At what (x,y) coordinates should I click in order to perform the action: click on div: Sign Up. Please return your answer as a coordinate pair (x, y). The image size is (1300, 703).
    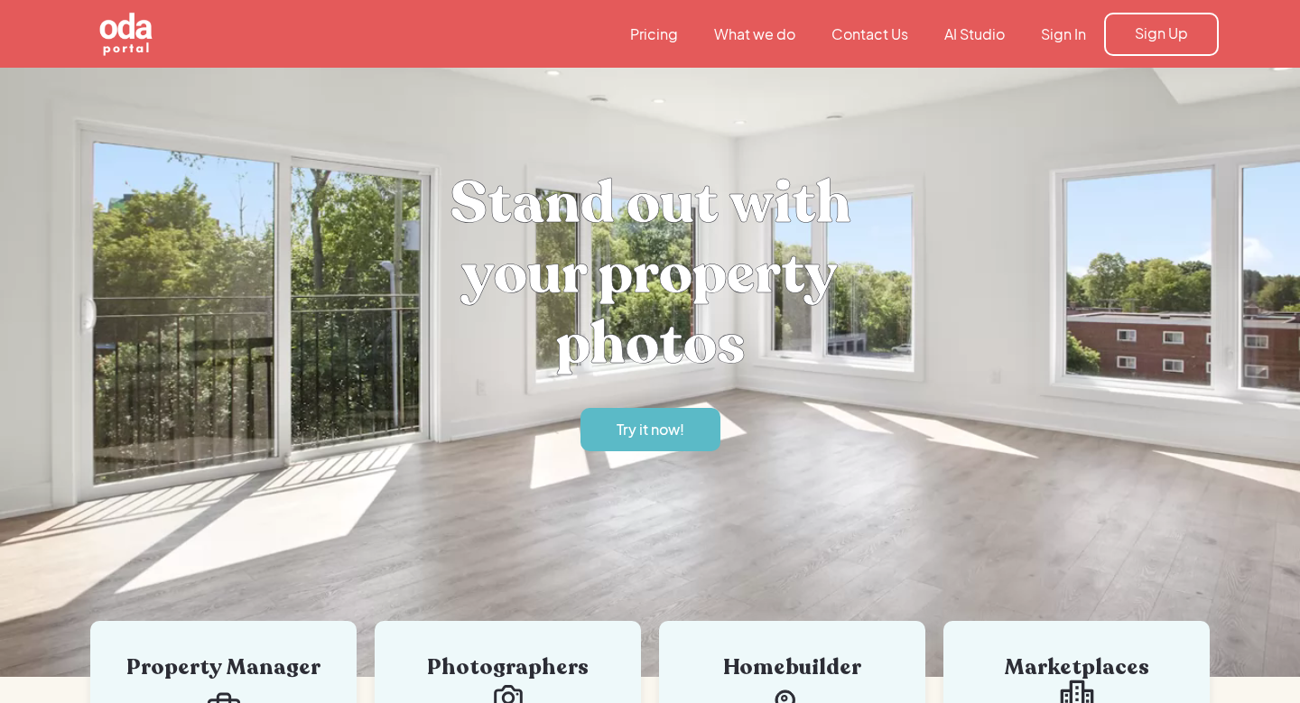
    Looking at the image, I should click on (1161, 33).